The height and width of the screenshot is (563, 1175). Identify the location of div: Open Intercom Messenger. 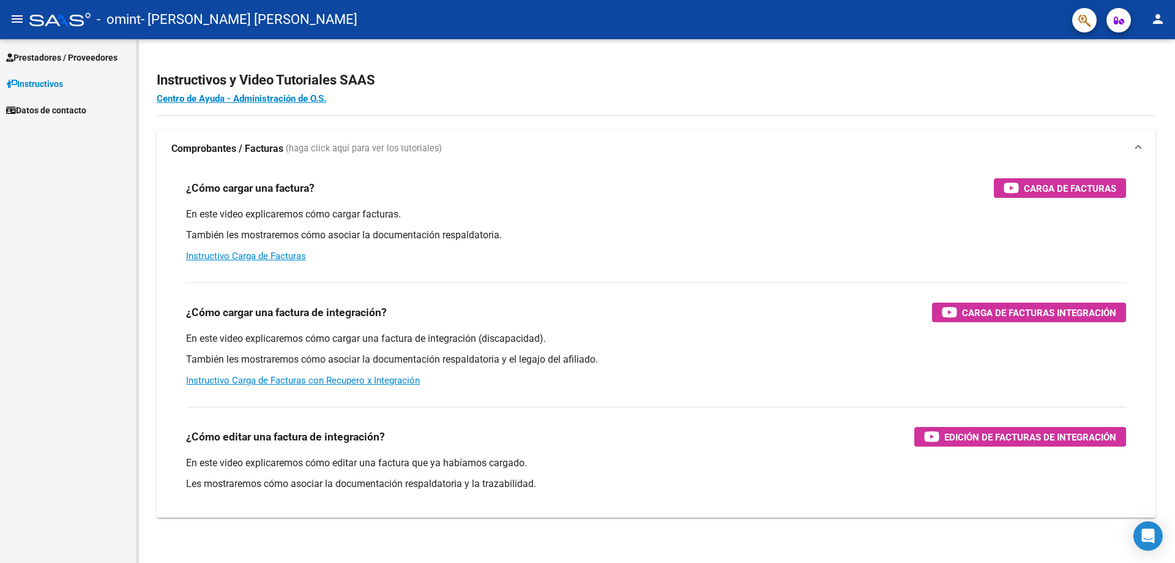
(1148, 536).